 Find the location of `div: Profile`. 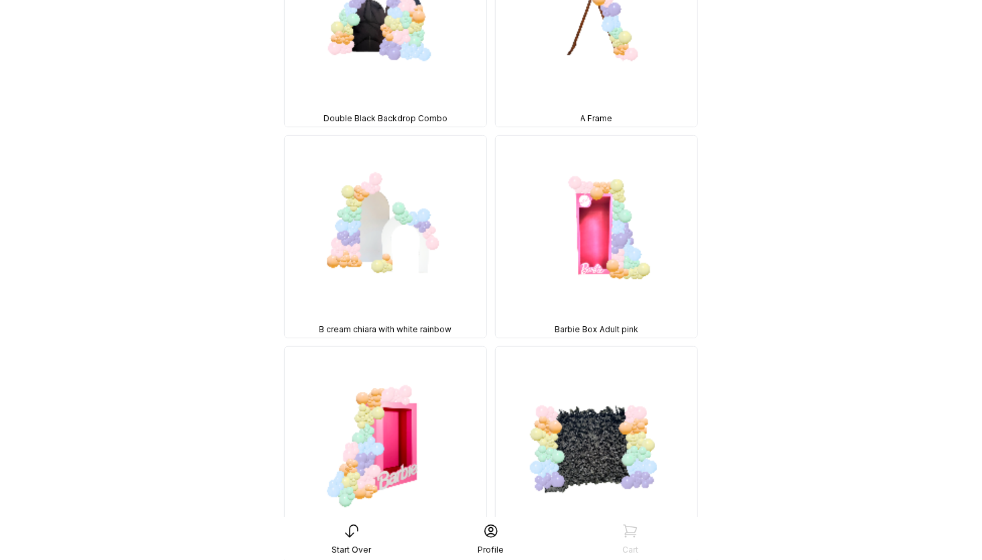

div: Profile is located at coordinates (491, 550).